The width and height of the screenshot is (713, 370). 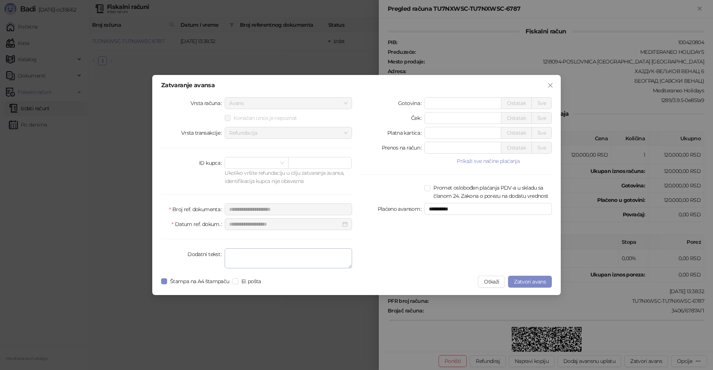 I want to click on span: close, so click(x=550, y=85).